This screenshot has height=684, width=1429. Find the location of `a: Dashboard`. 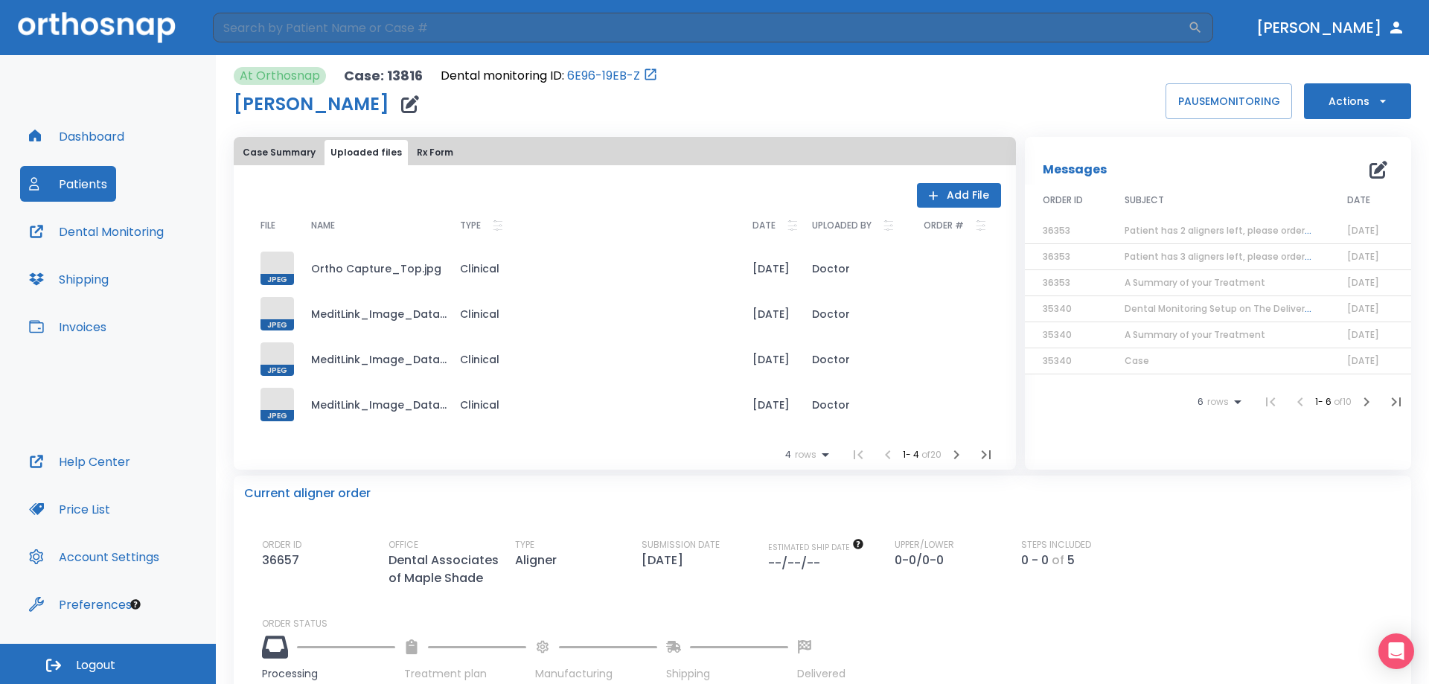

a: Dashboard is located at coordinates (77, 136).